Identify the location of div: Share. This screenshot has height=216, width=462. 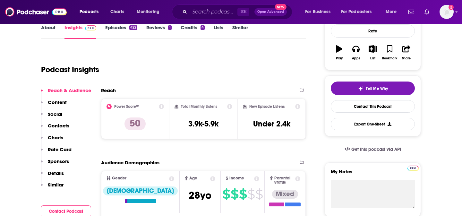
(406, 58).